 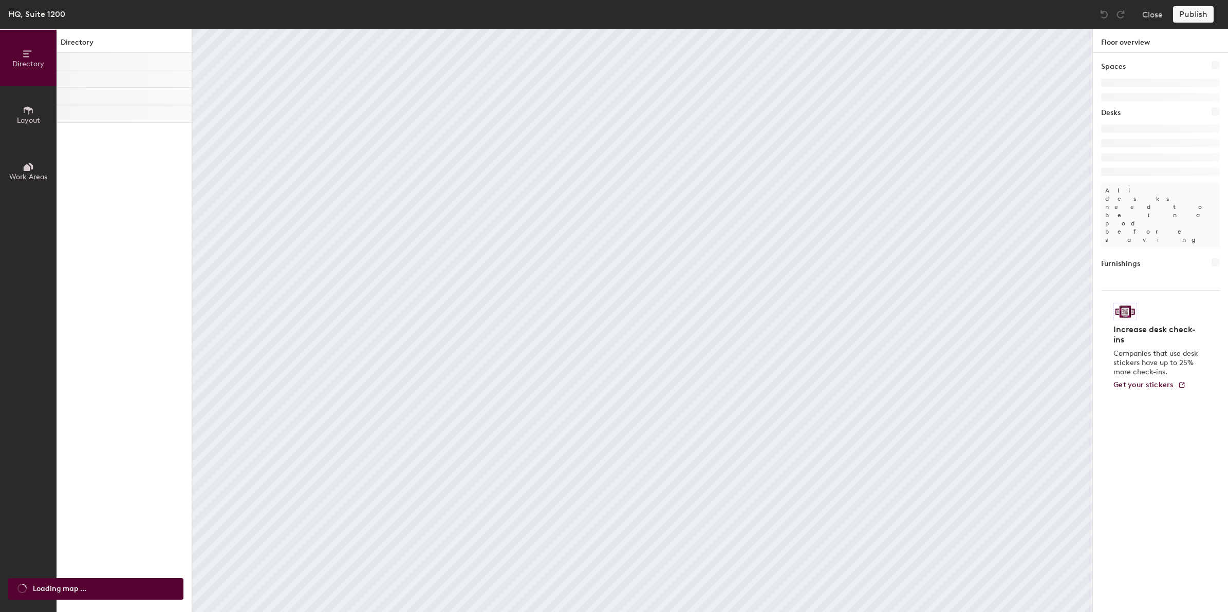 I want to click on span: Directory, so click(x=28, y=64).